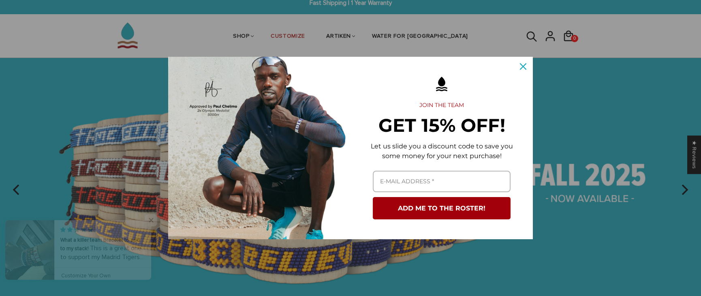  I want to click on p: Let us slide you a discount code to save you some money for your next purchase!, so click(441, 151).